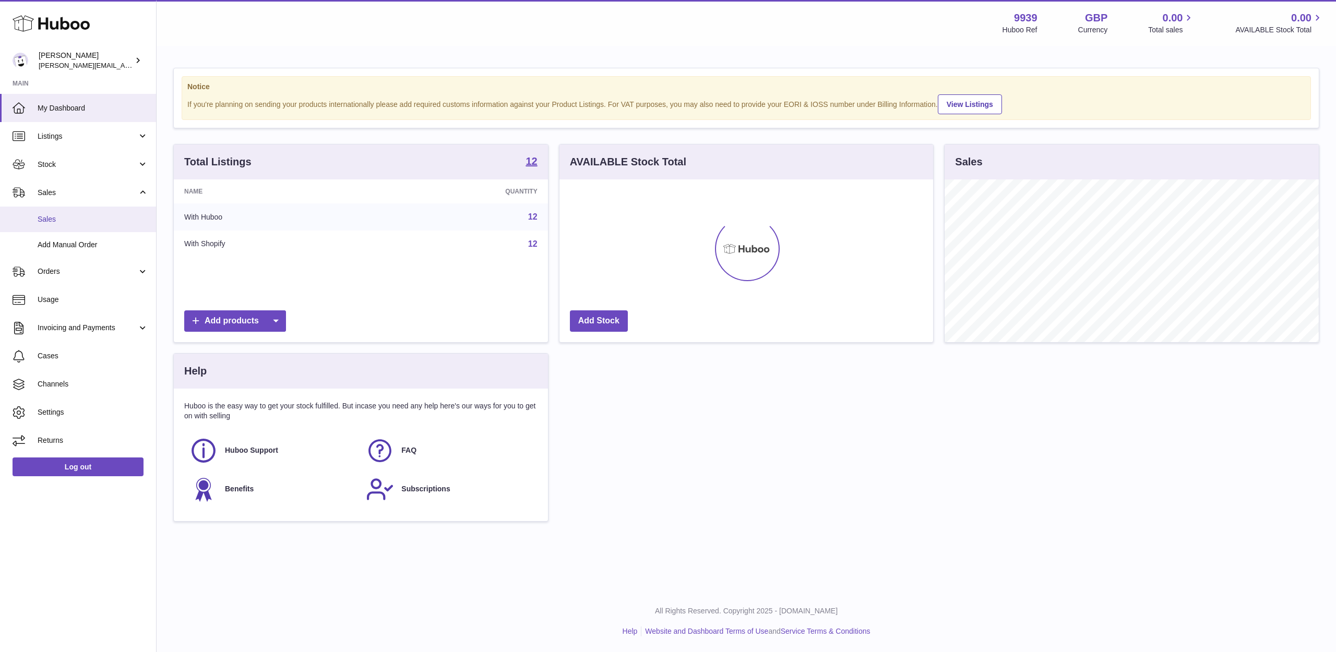 Image resolution: width=1336 pixels, height=652 pixels. Describe the element at coordinates (252, 450) in the screenshot. I see `span: Huboo Support` at that location.